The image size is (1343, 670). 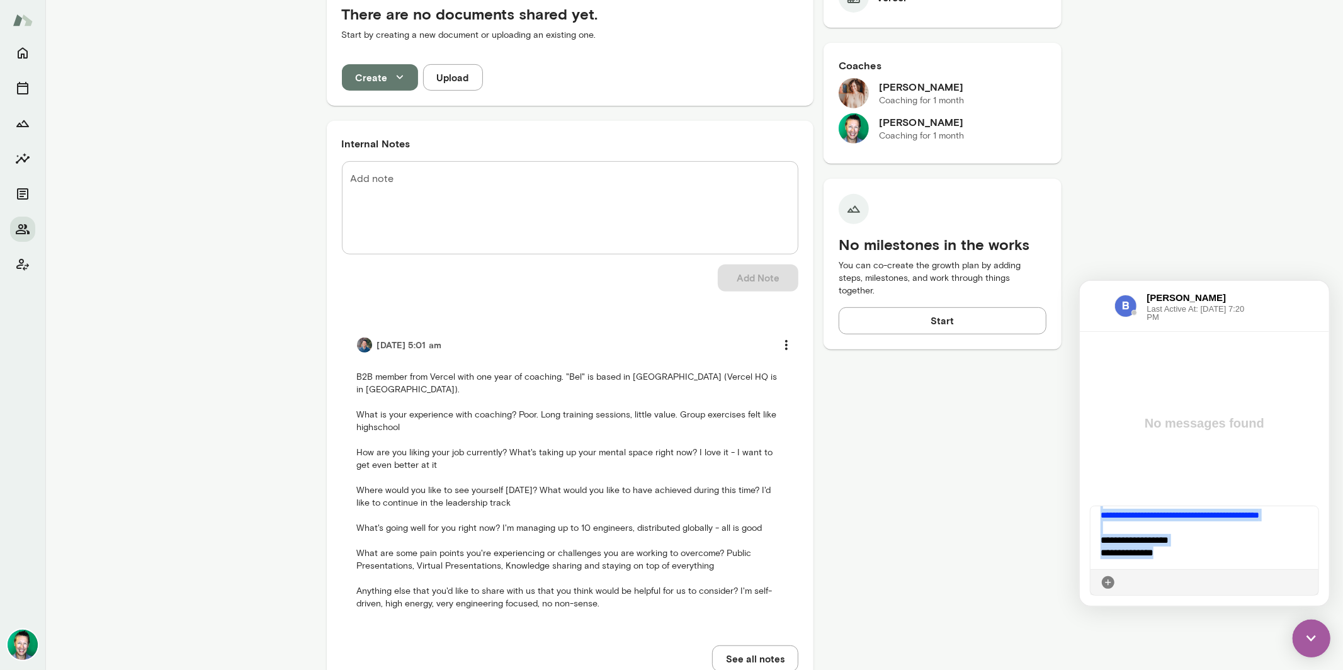 I want to click on p: Start by creating a new document or uploading an existing one., so click(x=570, y=35).